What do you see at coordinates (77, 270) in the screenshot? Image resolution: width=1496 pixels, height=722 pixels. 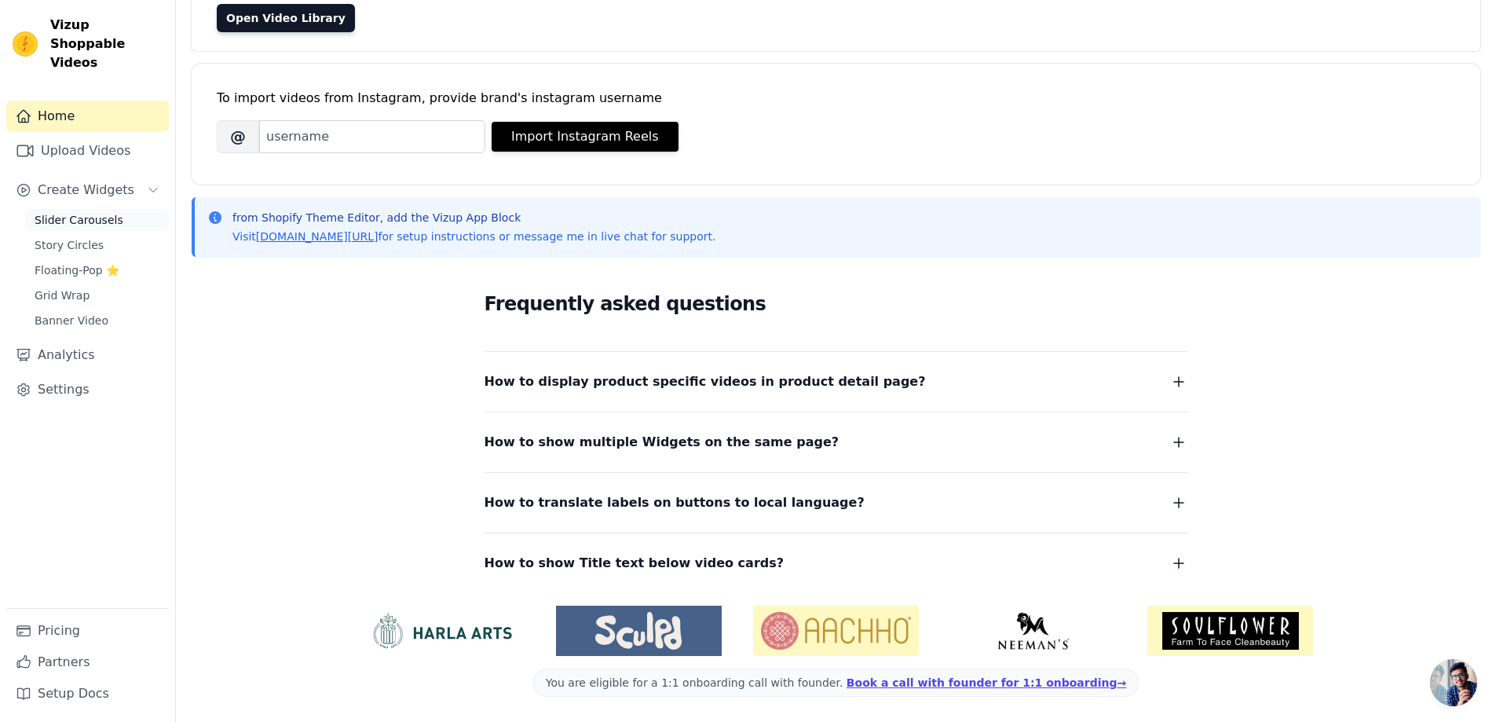 I see `span: Floating-Pop ⭐` at bounding box center [77, 270].